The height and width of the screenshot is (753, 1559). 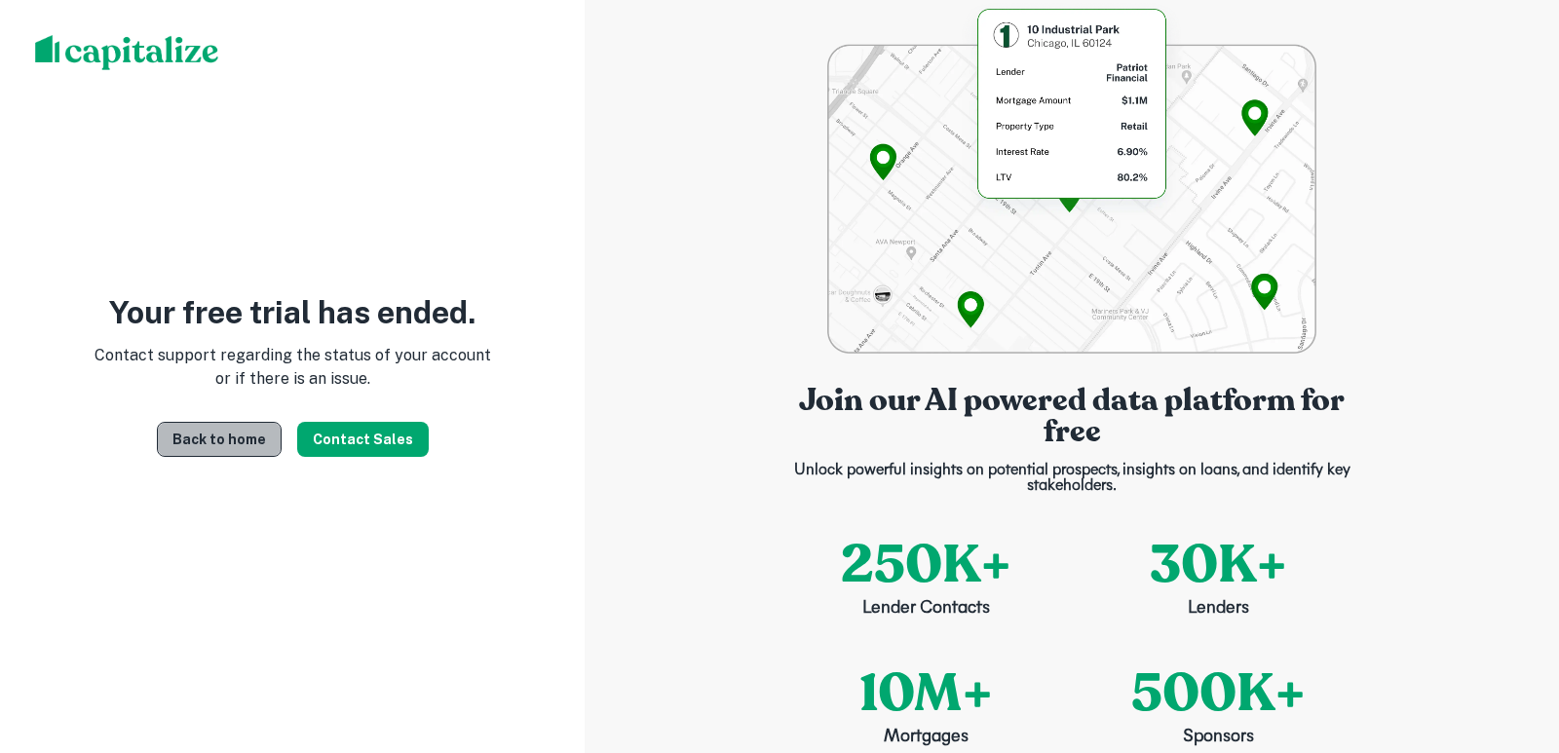 What do you see at coordinates (1071, 178) in the screenshot?
I see `img: login-bg` at bounding box center [1071, 178].